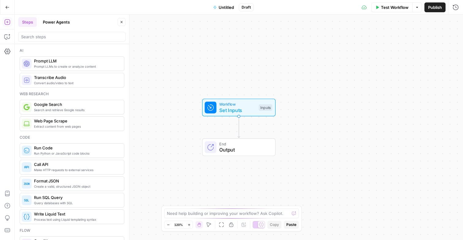  What do you see at coordinates (265, 107) in the screenshot?
I see `div: Inputs` at bounding box center [265, 107].